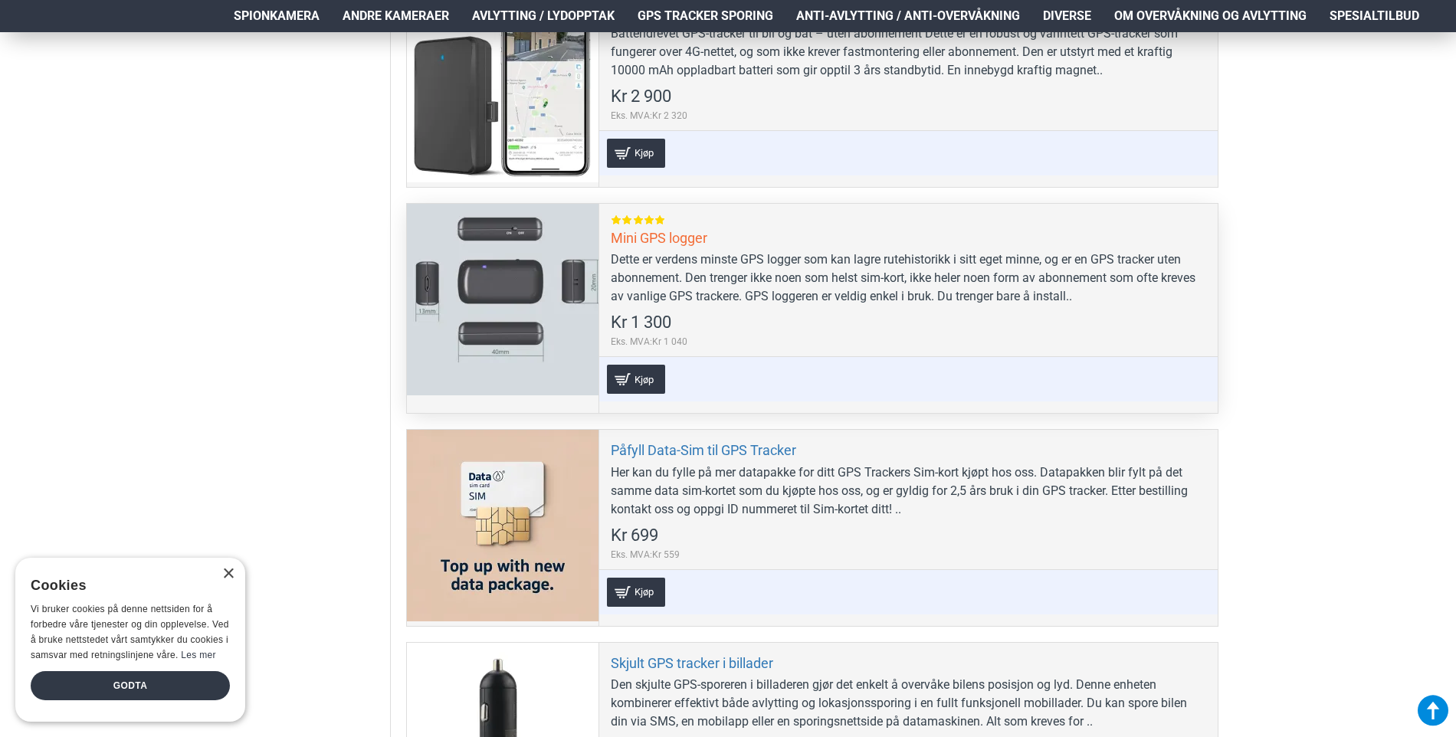  I want to click on div: Her kan du fylle på mer datapakke for ditt GPS Trackers Sim-kort kjøpt hos oss. Datapakken blir f..., so click(908, 491).